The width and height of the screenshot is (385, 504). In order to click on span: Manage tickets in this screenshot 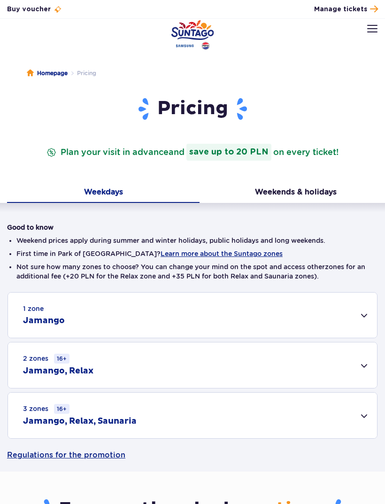, I will do `click(340, 9)`.